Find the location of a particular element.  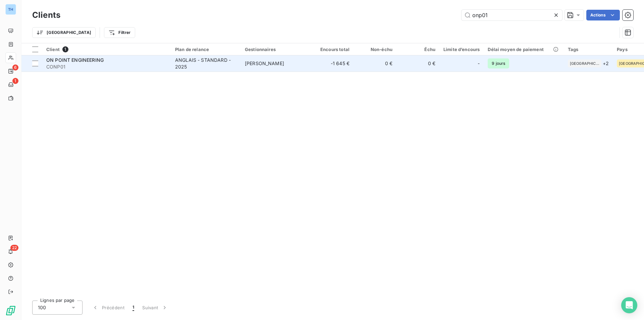

img: Logo LeanPay is located at coordinates (11, 310).